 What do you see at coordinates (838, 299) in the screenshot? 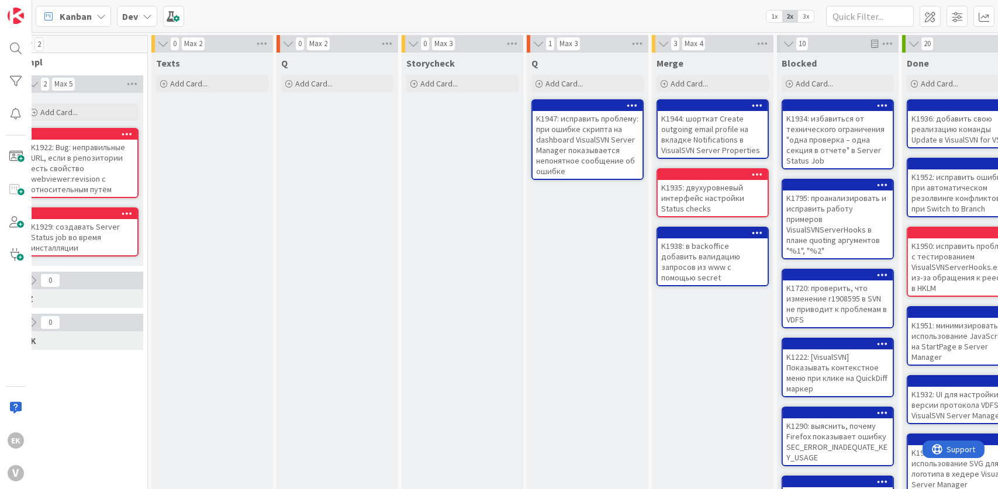
I see `a: K1720: проверить, что изменение r1908595 в SVN не приводит к проблемам в VDFS` at bounding box center [838, 299].